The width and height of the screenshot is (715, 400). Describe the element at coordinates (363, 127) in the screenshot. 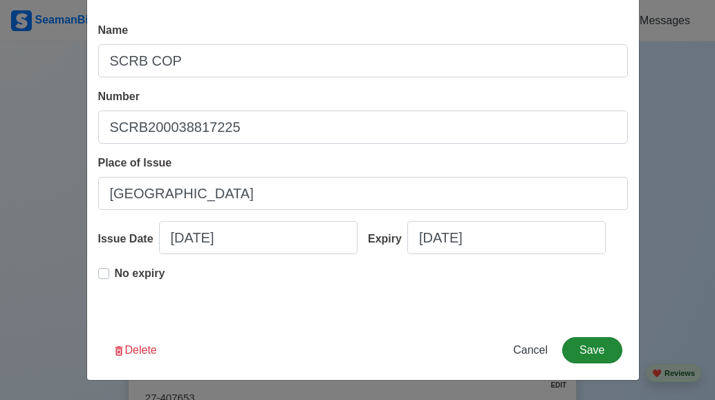

I see `input: Ex: COP1234567890W or NA` at that location.